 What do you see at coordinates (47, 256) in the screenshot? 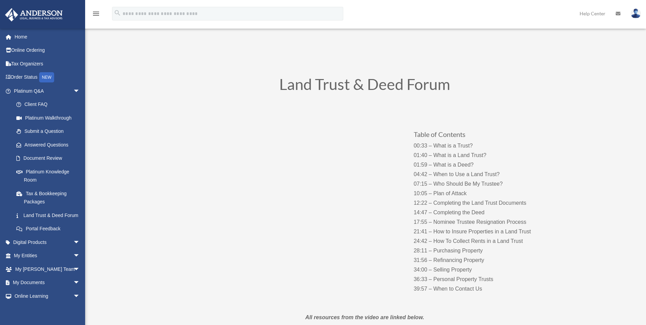
I see `a: My Entitiesarrow_drop_down` at bounding box center [47, 256].